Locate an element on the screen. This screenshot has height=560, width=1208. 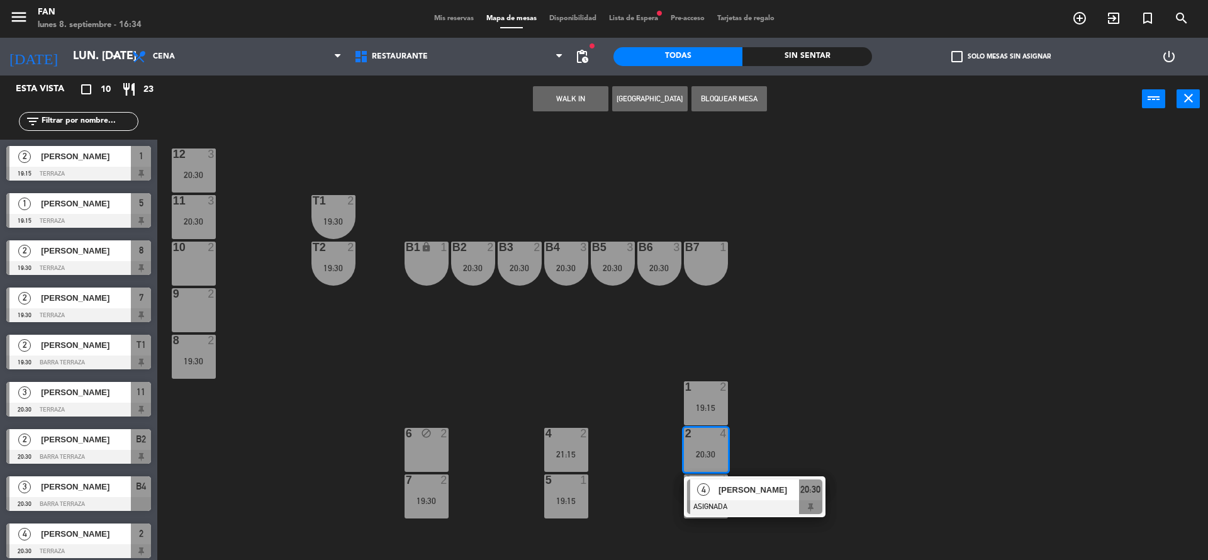
div: Sin sentar is located at coordinates (807, 57).